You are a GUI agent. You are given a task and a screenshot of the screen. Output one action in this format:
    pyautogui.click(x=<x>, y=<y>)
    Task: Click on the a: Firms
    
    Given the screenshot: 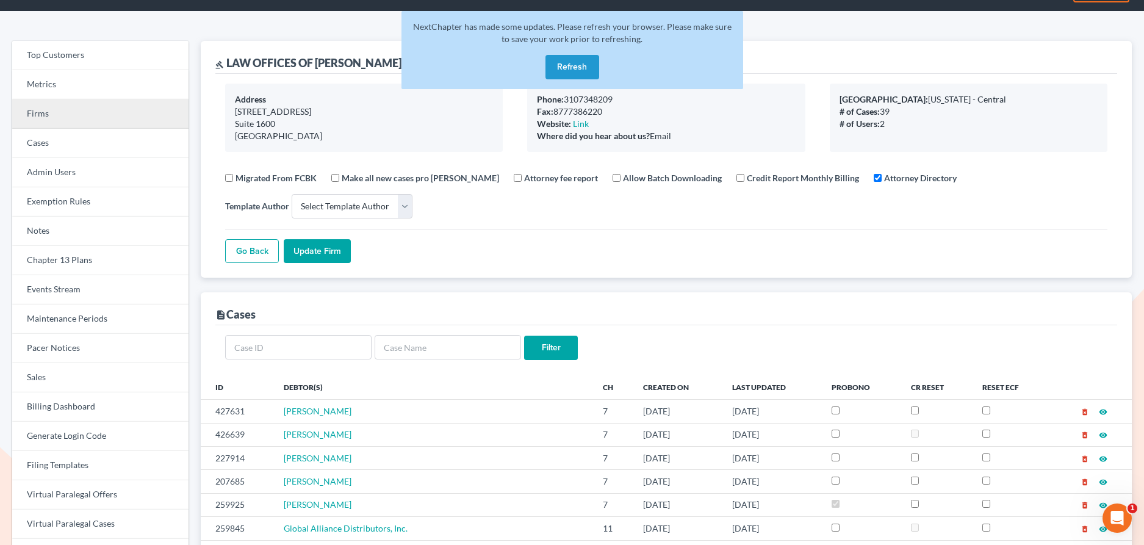 What is the action you would take?
    pyautogui.click(x=100, y=114)
    